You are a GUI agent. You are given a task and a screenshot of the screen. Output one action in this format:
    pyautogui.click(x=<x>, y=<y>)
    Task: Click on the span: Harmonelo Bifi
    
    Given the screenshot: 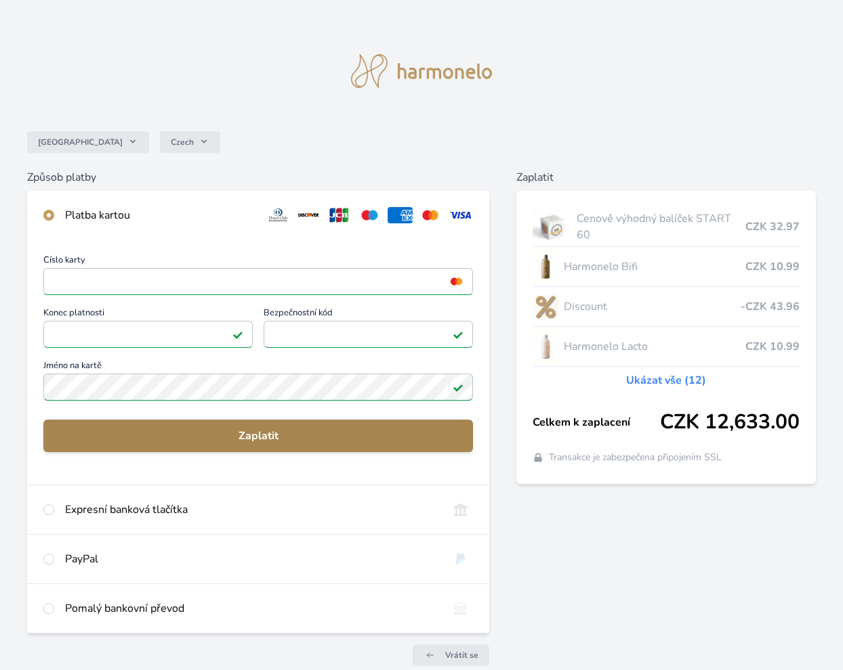 What is the action you would take?
    pyautogui.click(x=654, y=267)
    